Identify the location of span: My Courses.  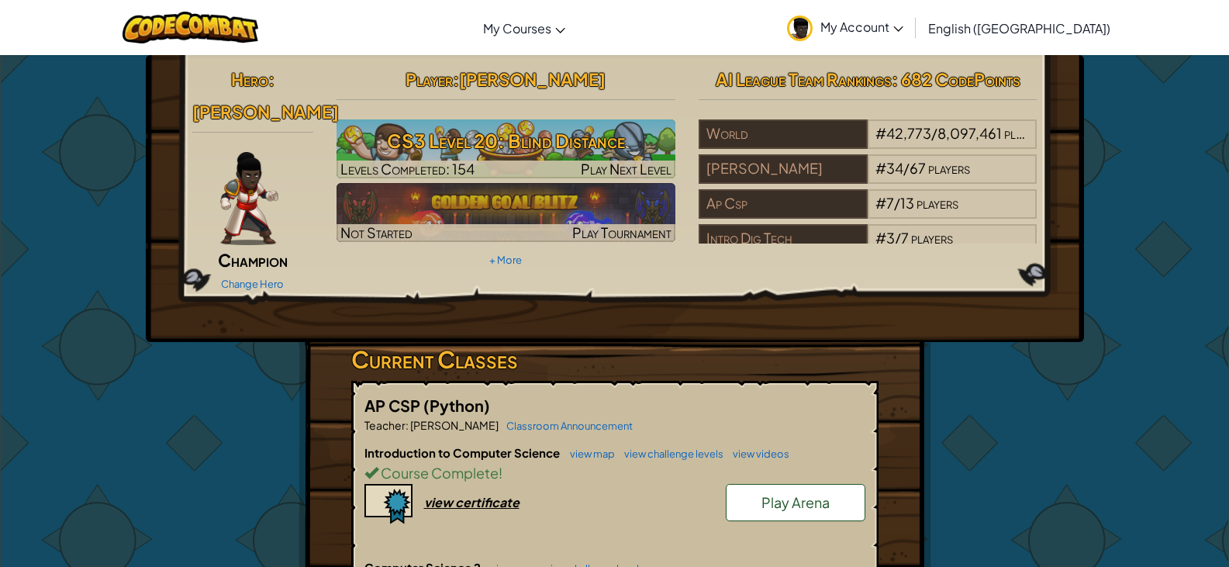
(517, 28).